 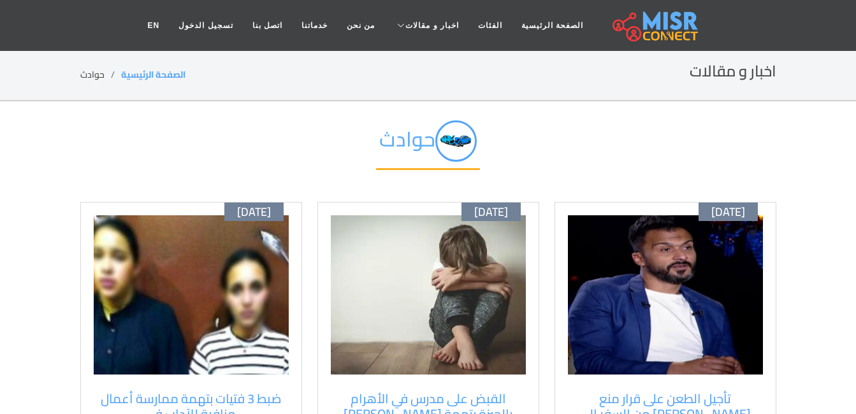 What do you see at coordinates (314, 25) in the screenshot?
I see `a: خدماتنا` at bounding box center [314, 25].